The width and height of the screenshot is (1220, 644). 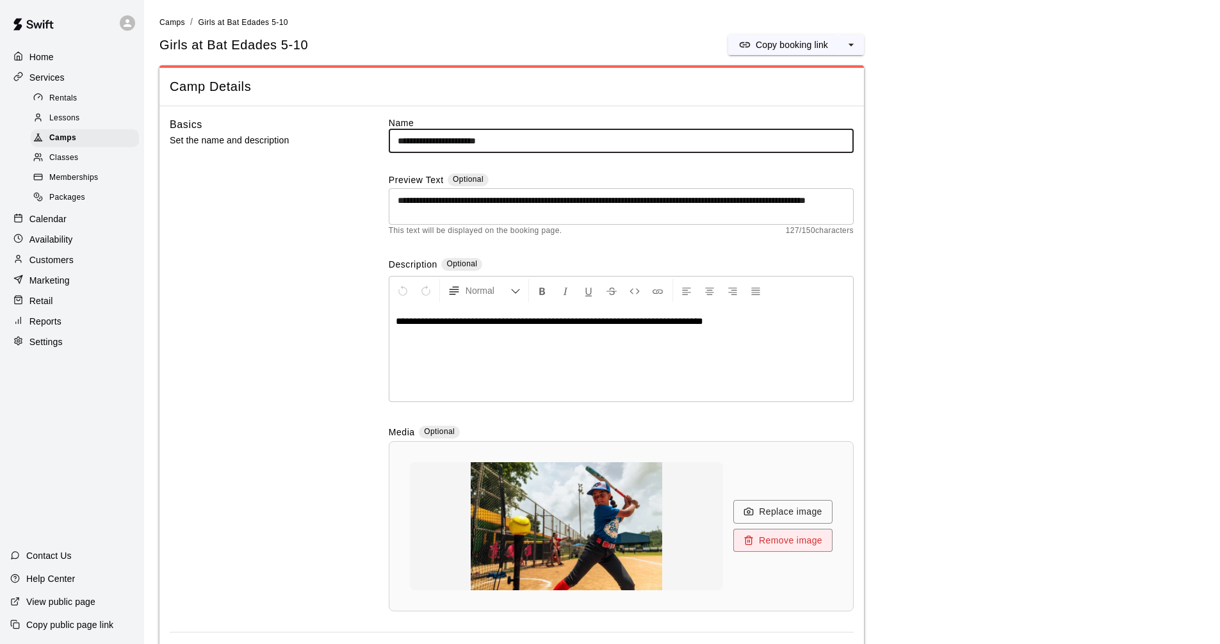 What do you see at coordinates (413, 265) in the screenshot?
I see `label: Description` at bounding box center [413, 265].